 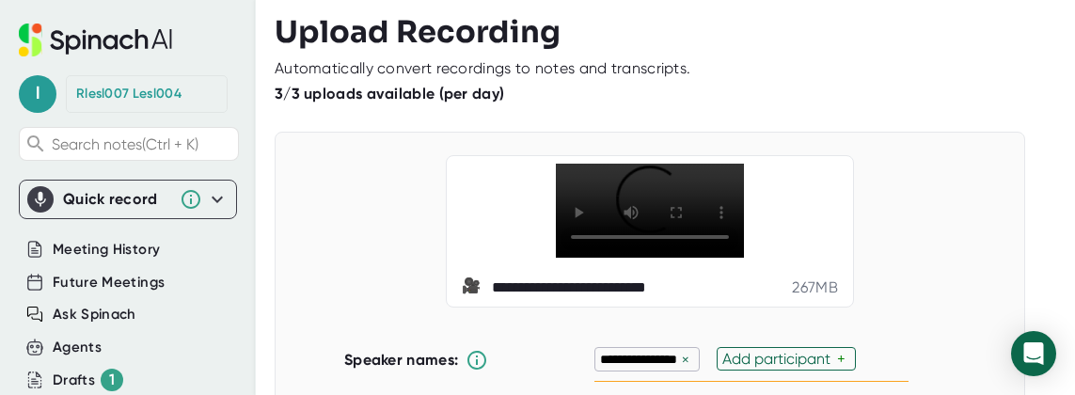 What do you see at coordinates (106, 249) in the screenshot?
I see `span: Meeting History` at bounding box center [106, 249].